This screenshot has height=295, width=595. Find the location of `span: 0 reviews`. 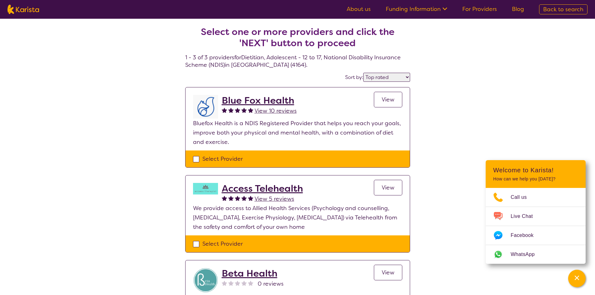

span: 0 reviews is located at coordinates (270, 284).